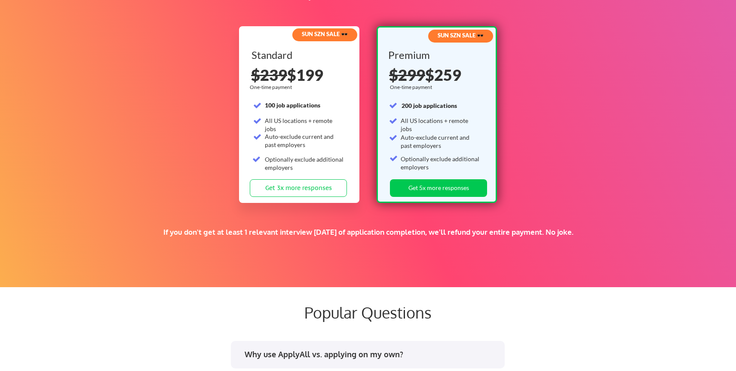 This screenshot has height=371, width=736. I want to click on div: Premium, so click(435, 55).